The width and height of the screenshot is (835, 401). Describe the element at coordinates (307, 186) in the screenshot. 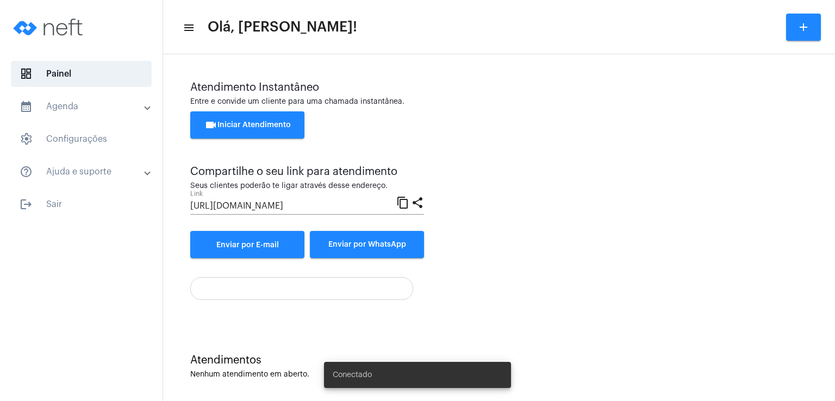

I see `div: Seus clientes poderão te ligar através desse endereço.` at that location.